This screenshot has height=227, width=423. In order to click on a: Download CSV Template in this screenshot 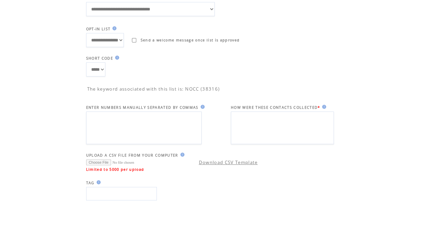, I will do `click(228, 162)`.